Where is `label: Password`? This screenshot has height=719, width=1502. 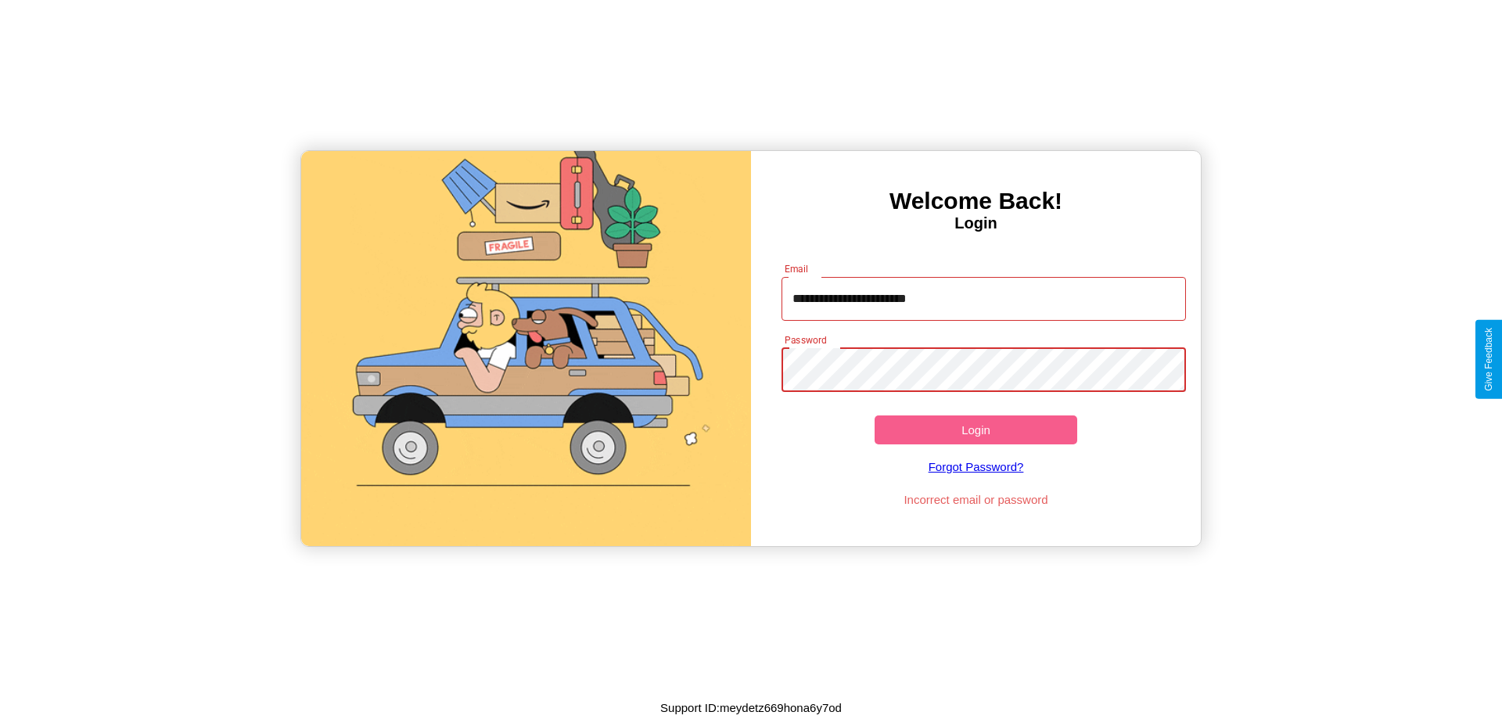
label: Password is located at coordinates (805, 339).